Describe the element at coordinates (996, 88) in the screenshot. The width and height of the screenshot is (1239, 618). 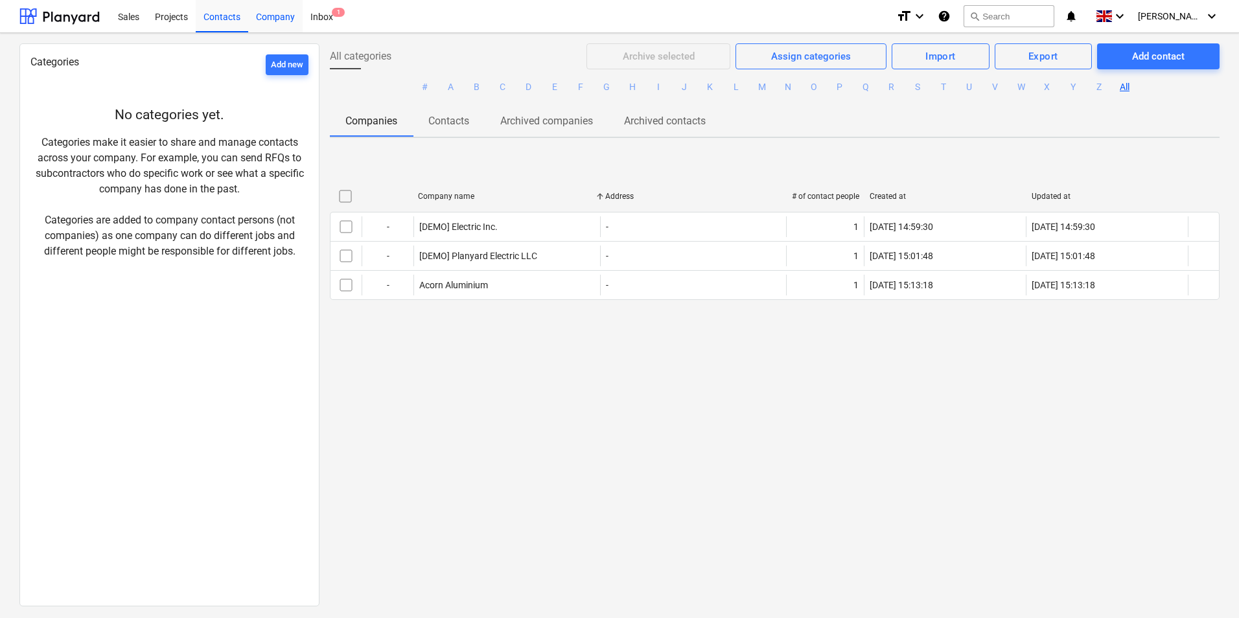
I see `button: V` at that location.